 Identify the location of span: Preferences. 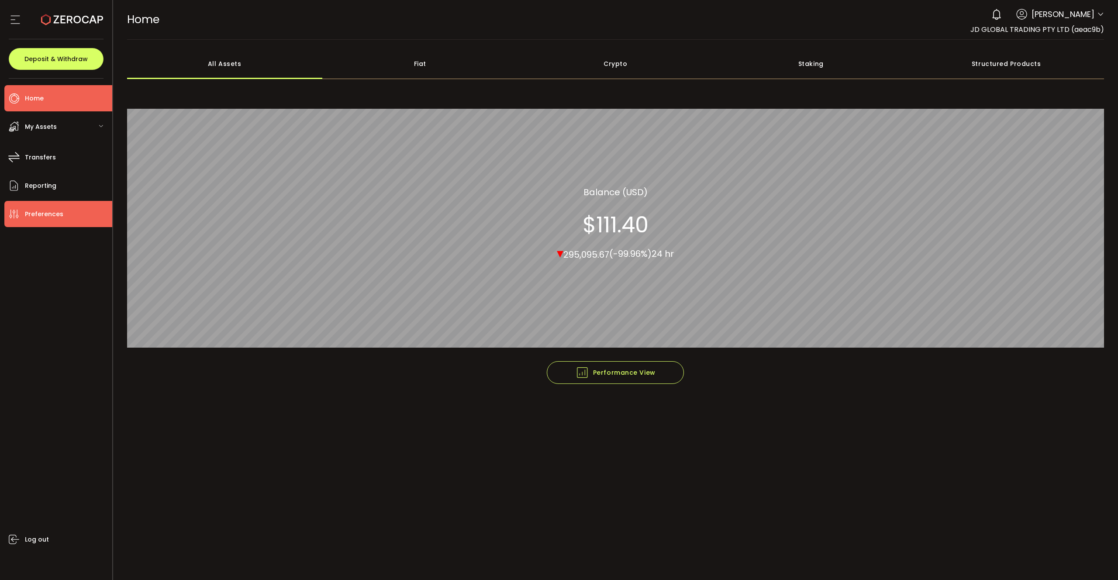
(44, 214).